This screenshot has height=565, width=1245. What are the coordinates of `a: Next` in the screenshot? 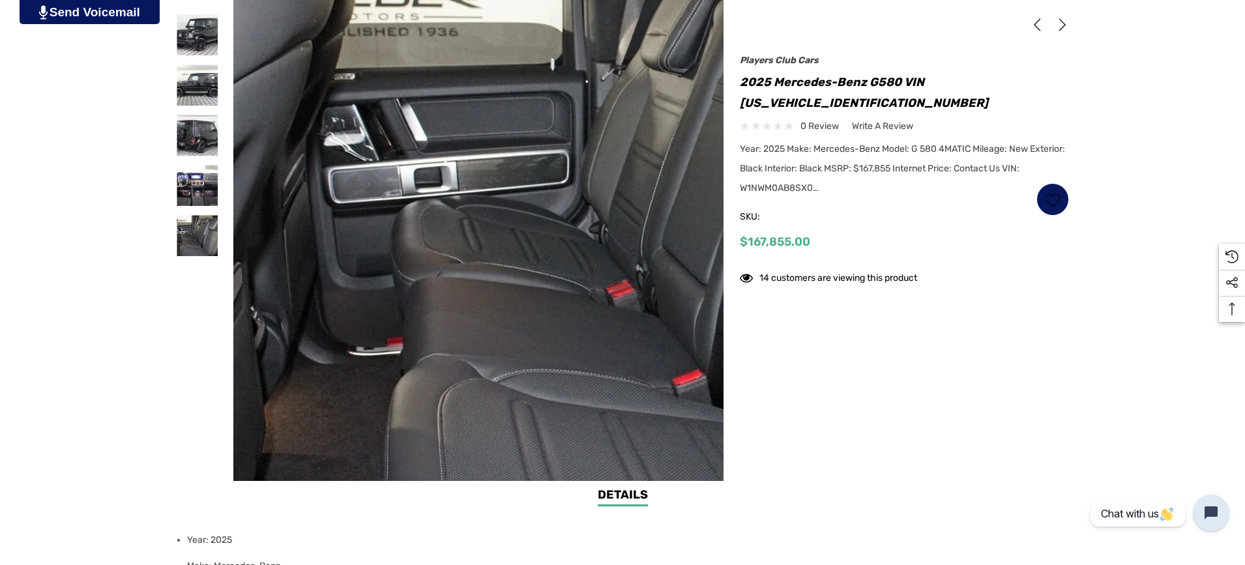 It's located at (1060, 25).